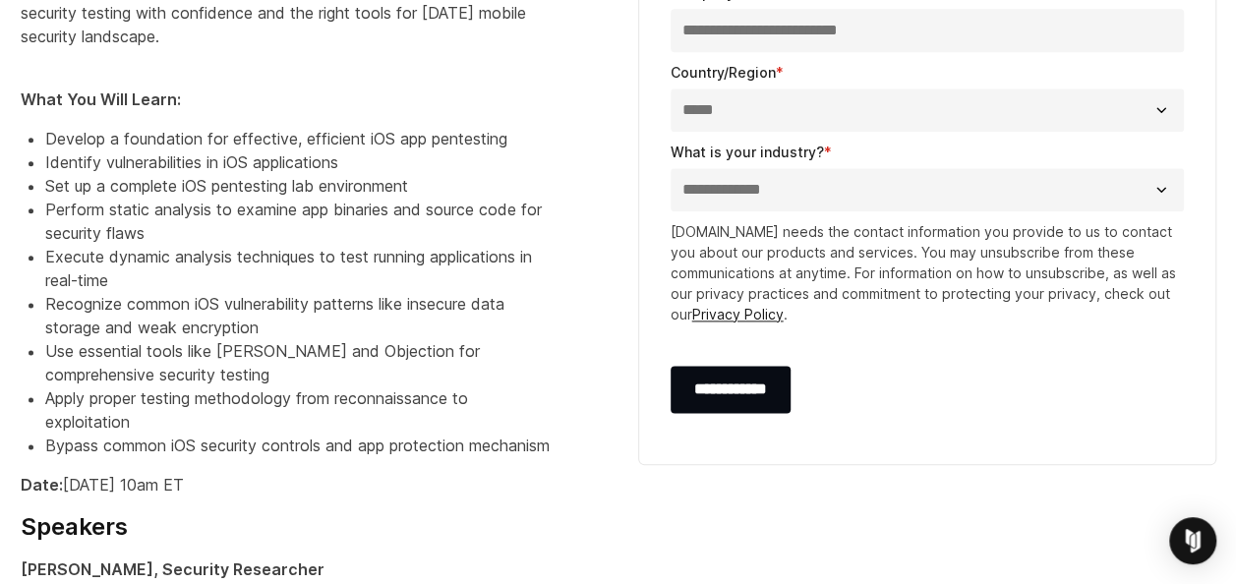  Describe the element at coordinates (298, 221) in the screenshot. I see `li: Perform static analysis to examine app binaries and source code for security flaws` at that location.